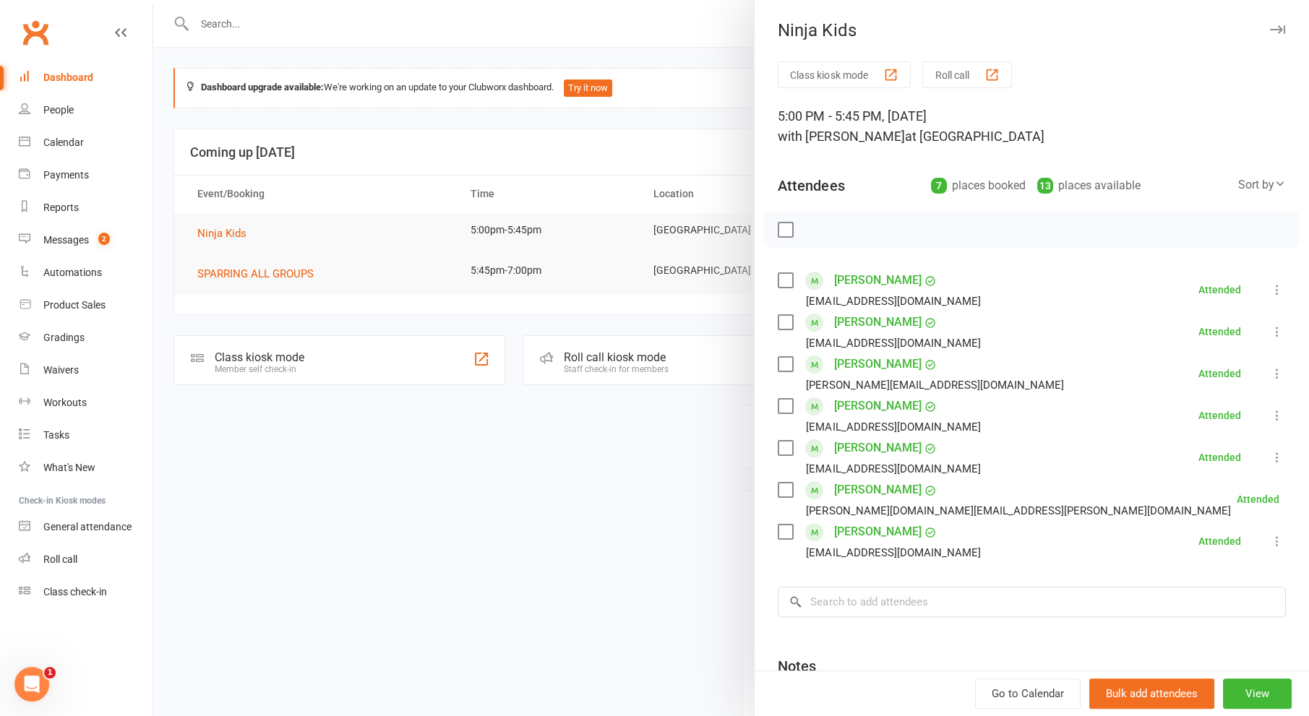 Image resolution: width=1309 pixels, height=716 pixels. Describe the element at coordinates (1028, 694) in the screenshot. I see `a: Go to Calendar` at that location.